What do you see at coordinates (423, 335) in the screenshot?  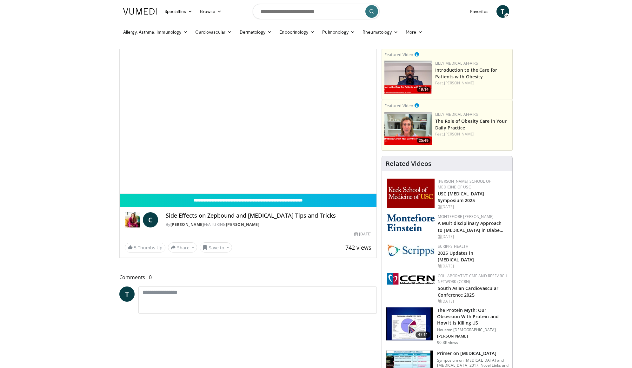 I see `span: 47:11` at bounding box center [423, 335].